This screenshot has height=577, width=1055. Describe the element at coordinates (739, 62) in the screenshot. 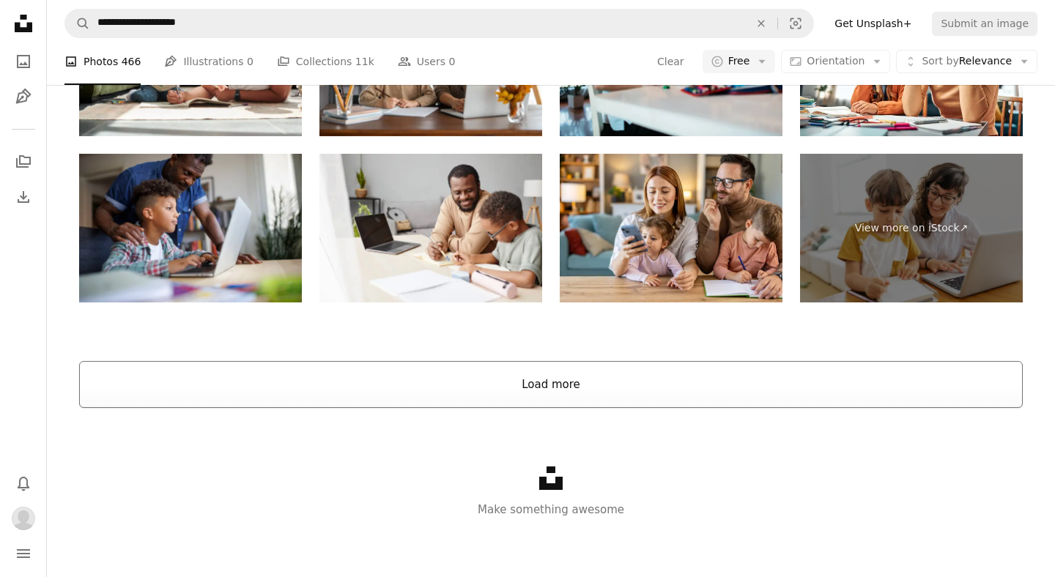

I see `button: Free` at that location.